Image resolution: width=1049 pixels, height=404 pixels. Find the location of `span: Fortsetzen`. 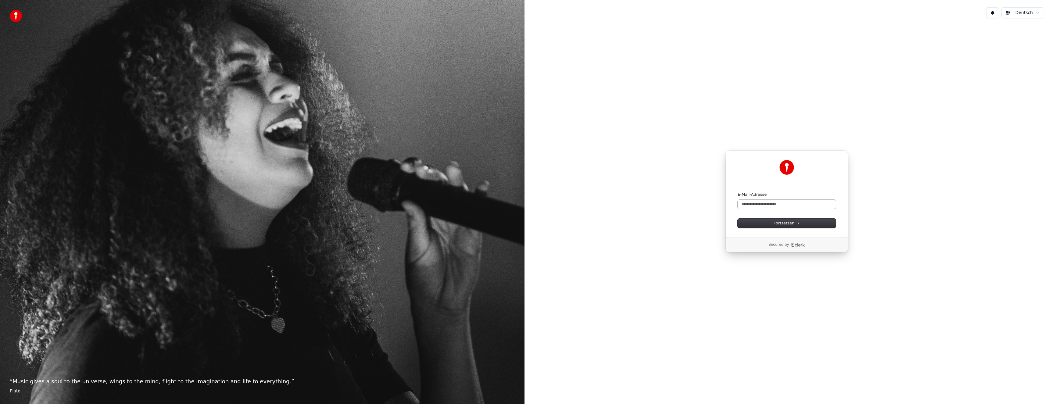

span: Fortsetzen is located at coordinates (787, 223).